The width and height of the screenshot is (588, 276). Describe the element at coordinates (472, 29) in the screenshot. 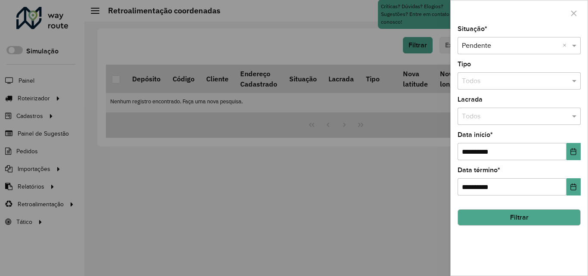

I see `label: Situação` at that location.